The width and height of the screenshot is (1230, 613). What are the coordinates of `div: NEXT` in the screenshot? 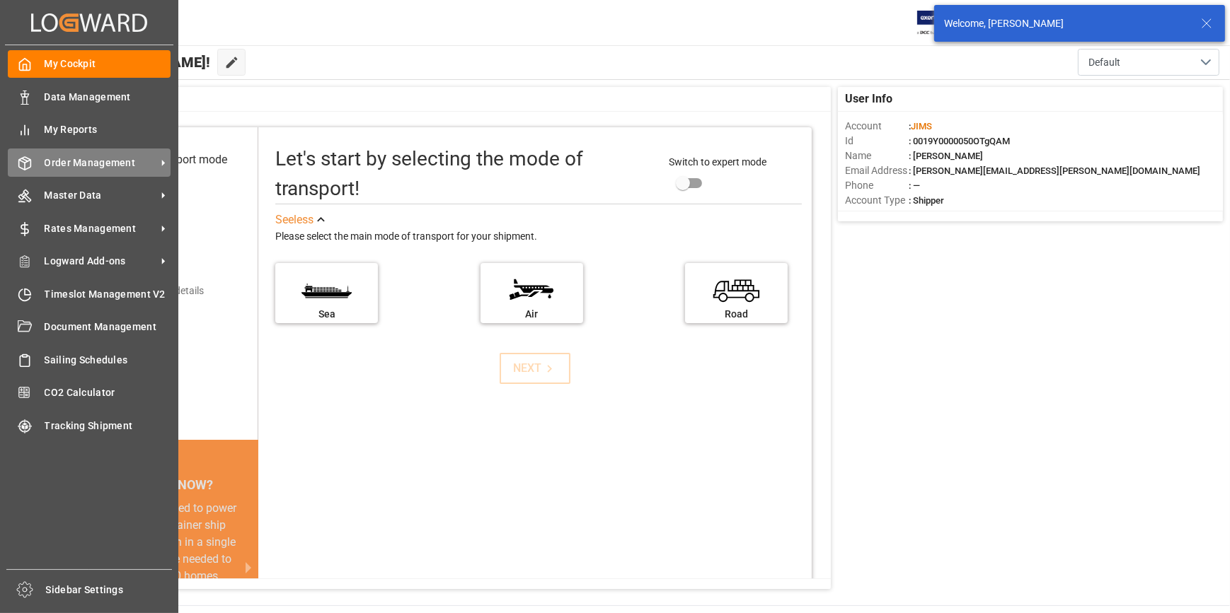 It's located at (535, 369).